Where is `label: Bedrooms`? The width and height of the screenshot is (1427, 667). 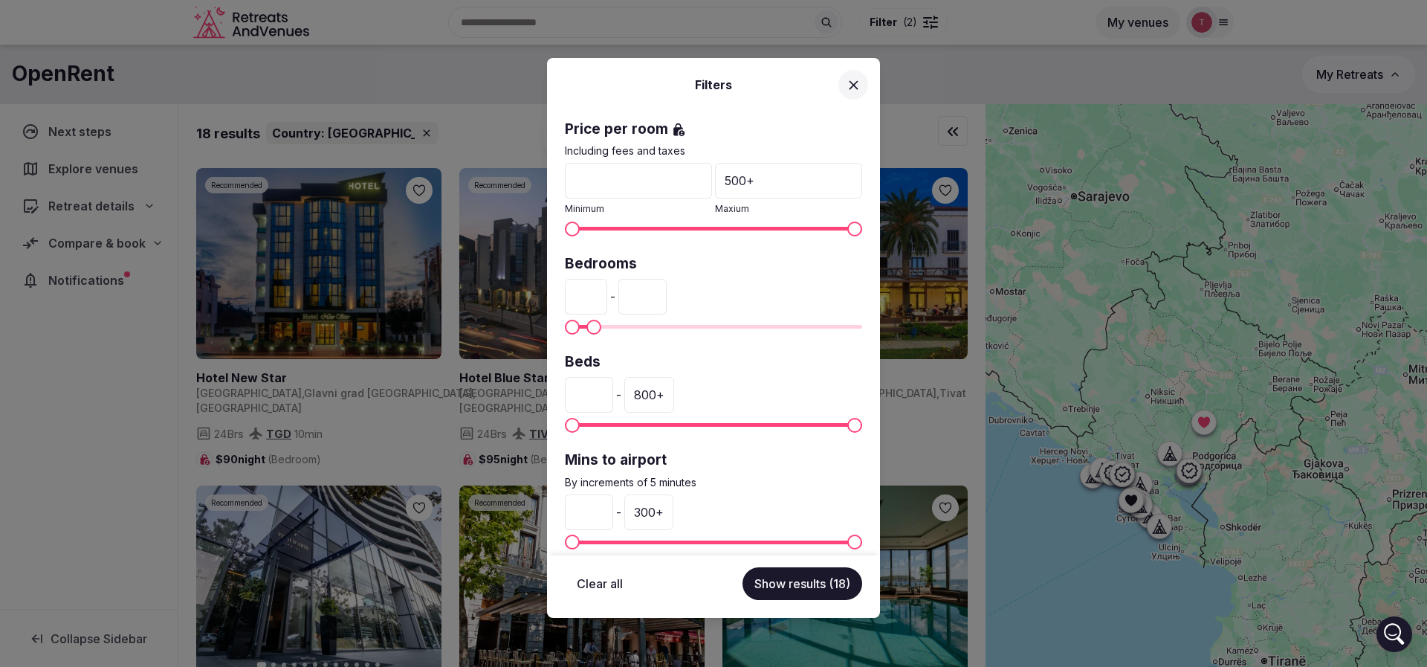
label: Bedrooms is located at coordinates (713, 264).